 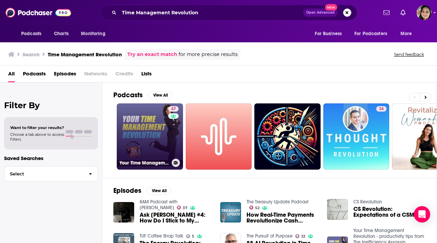 I want to click on div: Open Intercom Messenger, so click(x=422, y=214).